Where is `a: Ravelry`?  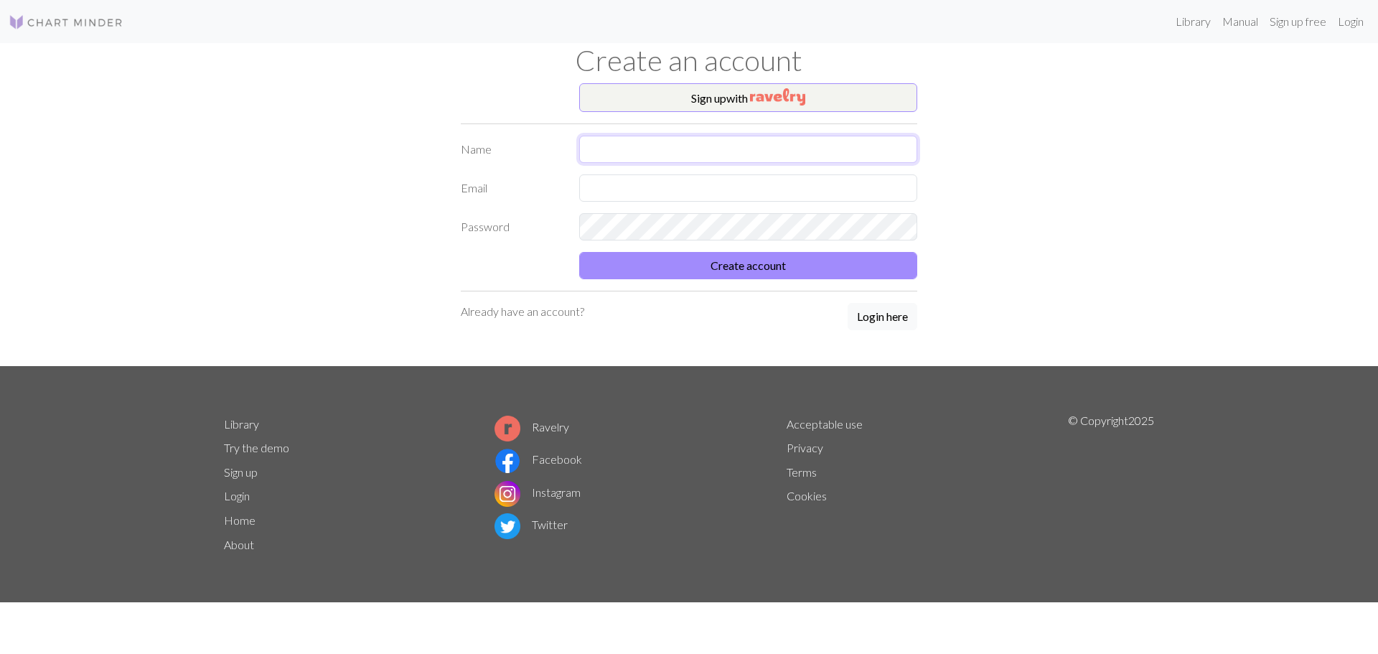
a: Ravelry is located at coordinates (532, 426).